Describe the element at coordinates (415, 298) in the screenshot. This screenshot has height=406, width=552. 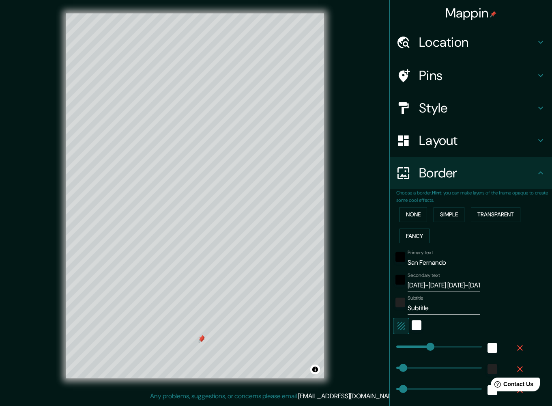
I see `label: Subtitle` at that location.